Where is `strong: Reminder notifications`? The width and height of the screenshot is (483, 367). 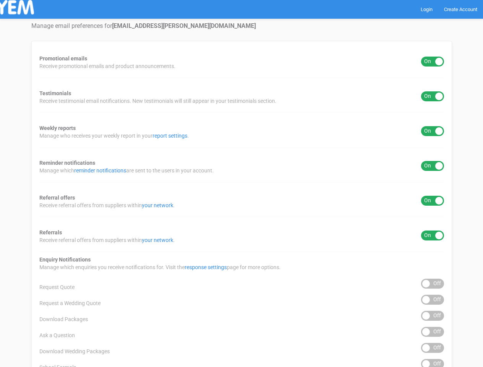 strong: Reminder notifications is located at coordinates (67, 163).